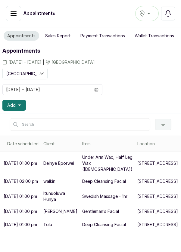  What do you see at coordinates (11, 105) in the screenshot?
I see `span: Add` at bounding box center [11, 105].